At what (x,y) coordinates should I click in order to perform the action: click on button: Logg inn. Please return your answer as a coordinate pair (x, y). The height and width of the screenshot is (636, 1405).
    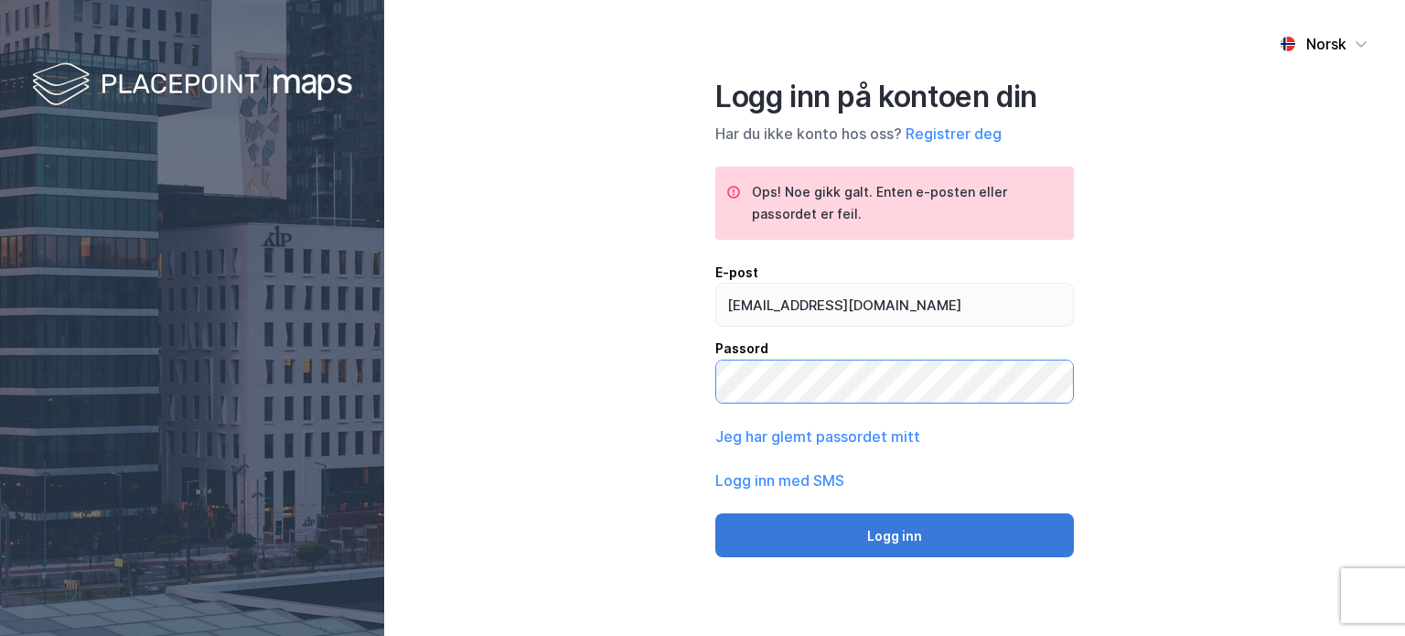
    Looking at the image, I should click on (894, 535).